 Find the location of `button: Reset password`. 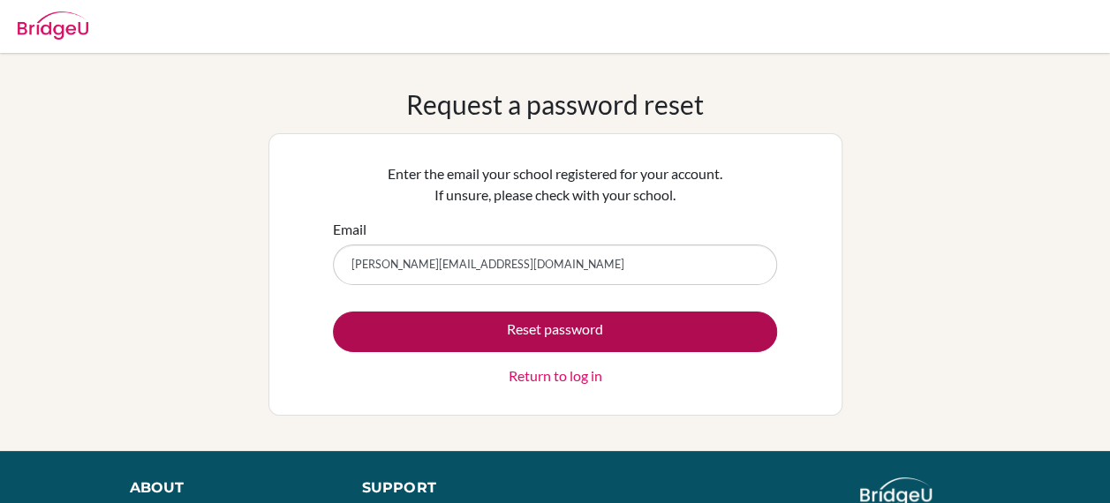

button: Reset password is located at coordinates (554, 332).